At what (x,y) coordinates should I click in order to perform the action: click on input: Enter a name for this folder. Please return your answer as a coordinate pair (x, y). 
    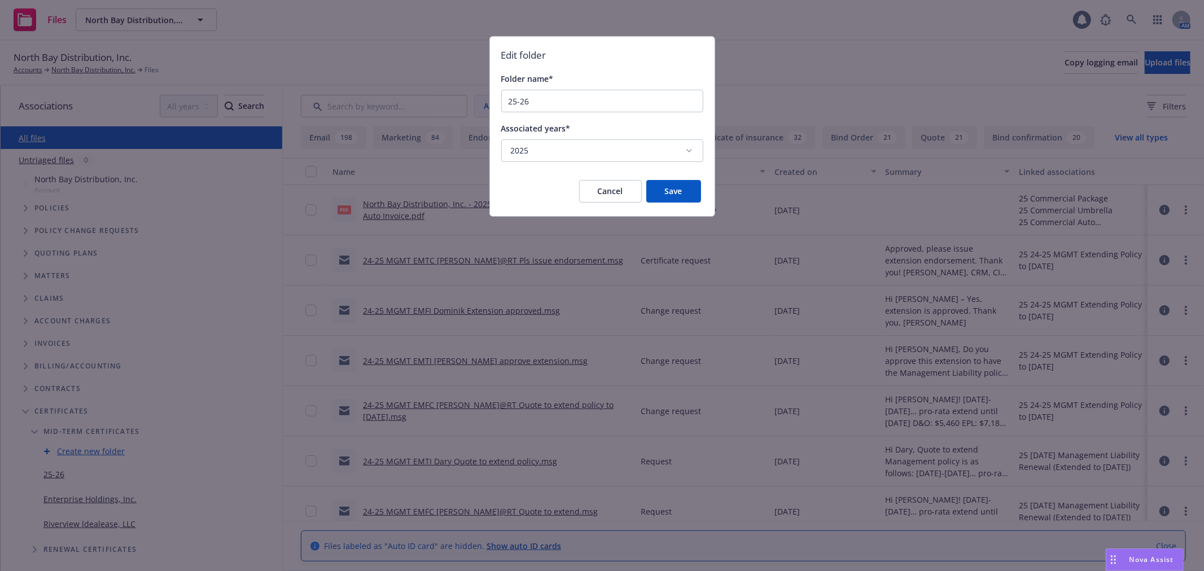
    Looking at the image, I should click on (602, 101).